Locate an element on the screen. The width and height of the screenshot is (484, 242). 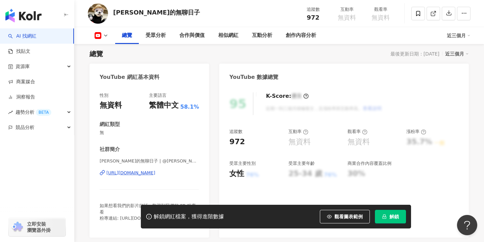
div: 受眾分析 is located at coordinates (156, 35).